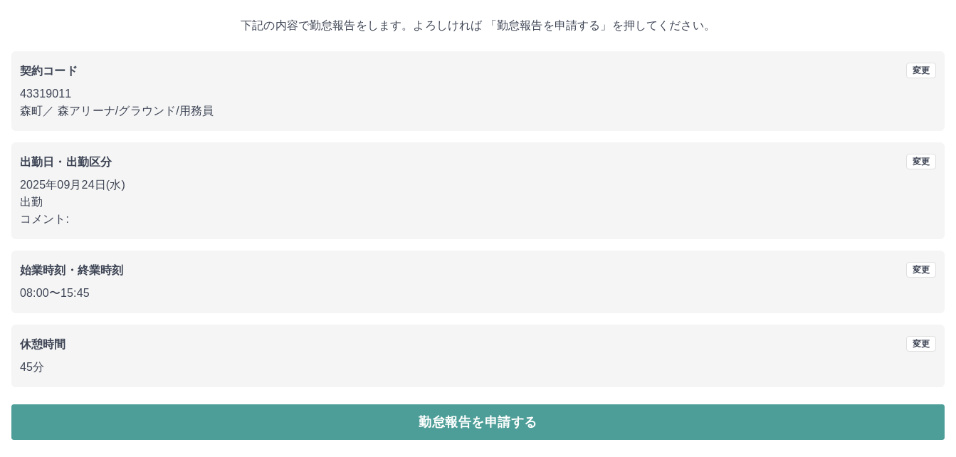  I want to click on button: 勤怠報告を申請する, so click(478, 422).